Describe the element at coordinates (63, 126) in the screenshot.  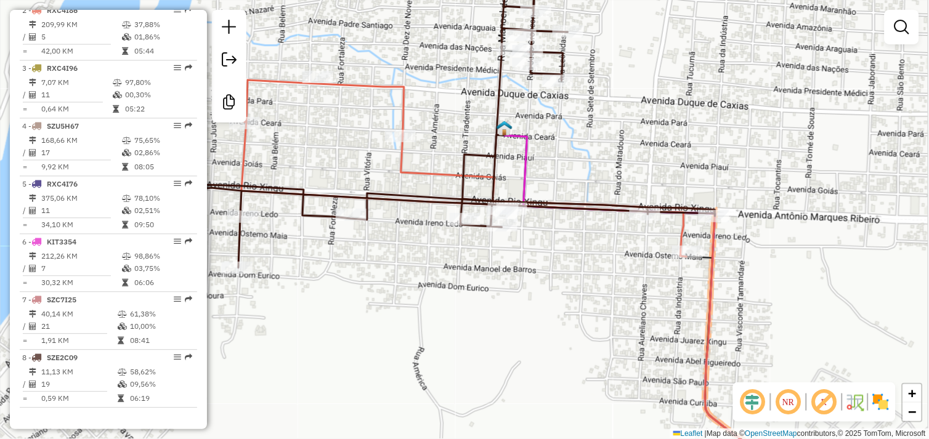
I see `span: SZU5H67` at that location.